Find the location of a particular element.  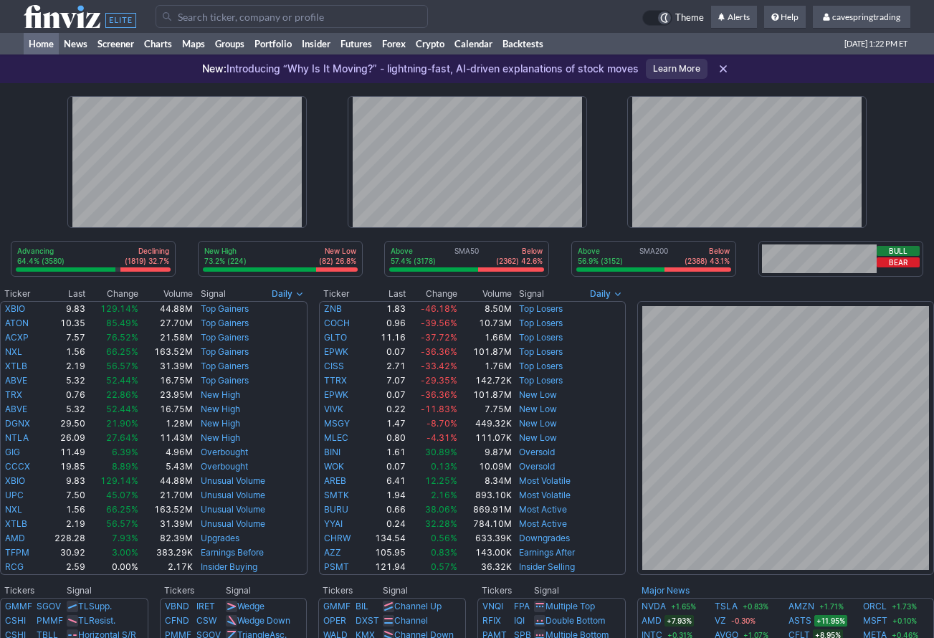

a: GIG is located at coordinates (12, 452).